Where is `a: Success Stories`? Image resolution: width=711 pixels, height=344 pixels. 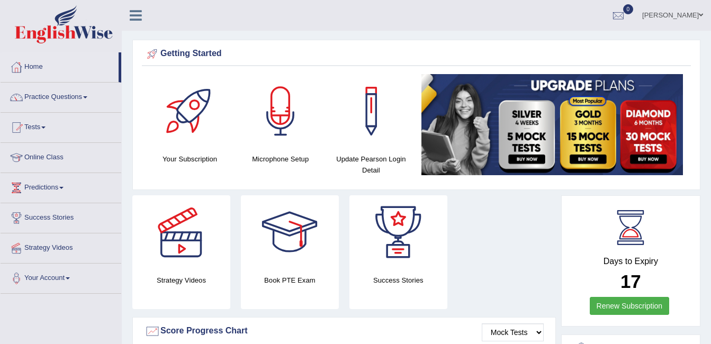
a: Success Stories is located at coordinates (61, 216).